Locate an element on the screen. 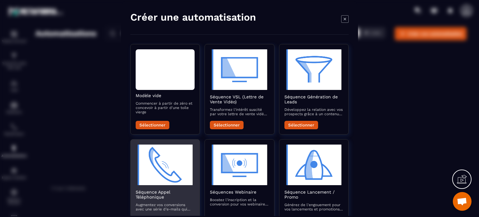  h4: Créer une automatisation is located at coordinates (193, 17).